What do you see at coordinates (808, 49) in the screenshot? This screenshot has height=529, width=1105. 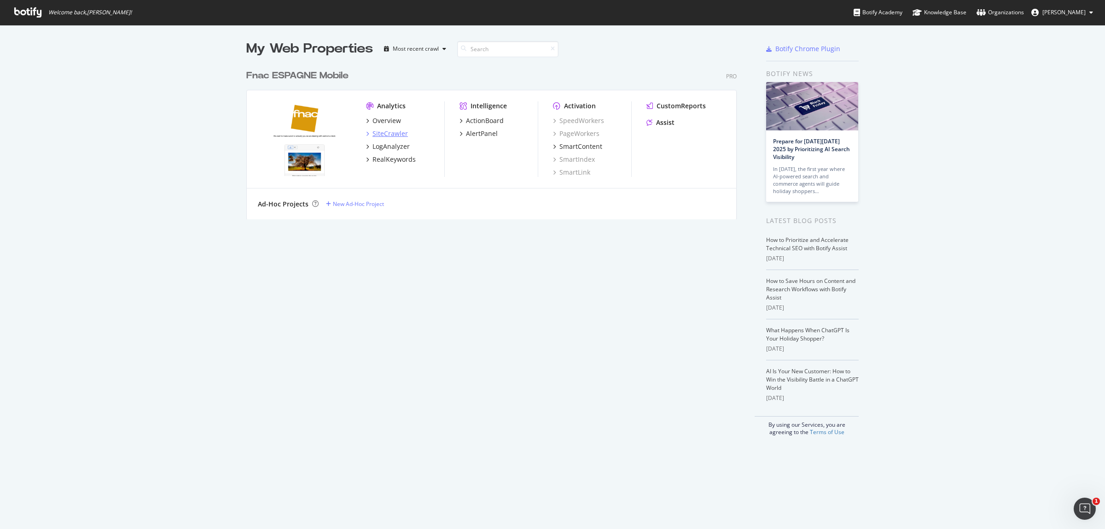 I see `div: Botify Chrome Plugin` at bounding box center [808, 49].